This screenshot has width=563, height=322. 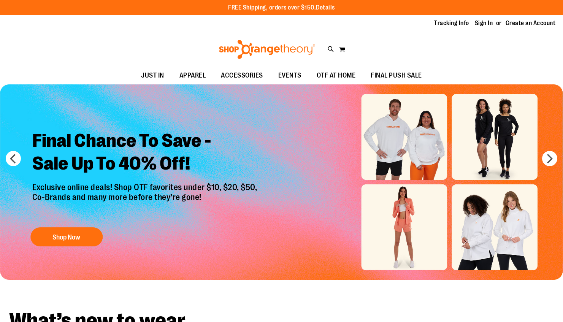 What do you see at coordinates (267, 49) in the screenshot?
I see `img: Shop Orangetheory` at bounding box center [267, 49].